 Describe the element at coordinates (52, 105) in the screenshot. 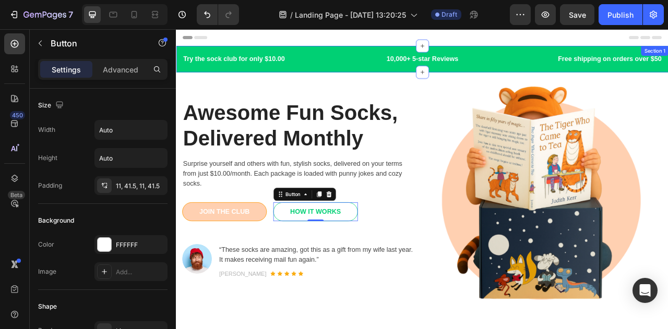

I see `div: Size` at that location.